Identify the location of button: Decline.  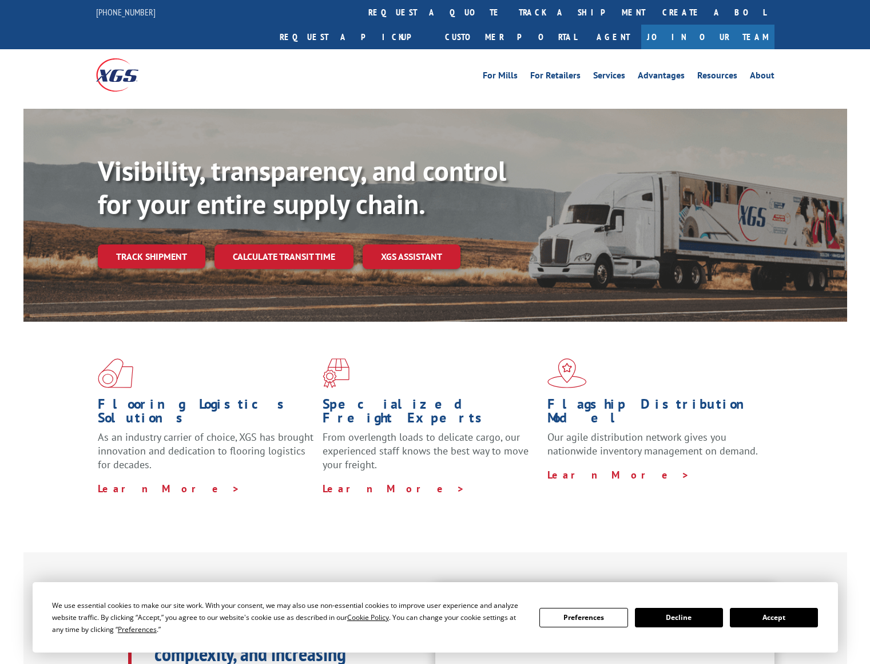
(679, 617).